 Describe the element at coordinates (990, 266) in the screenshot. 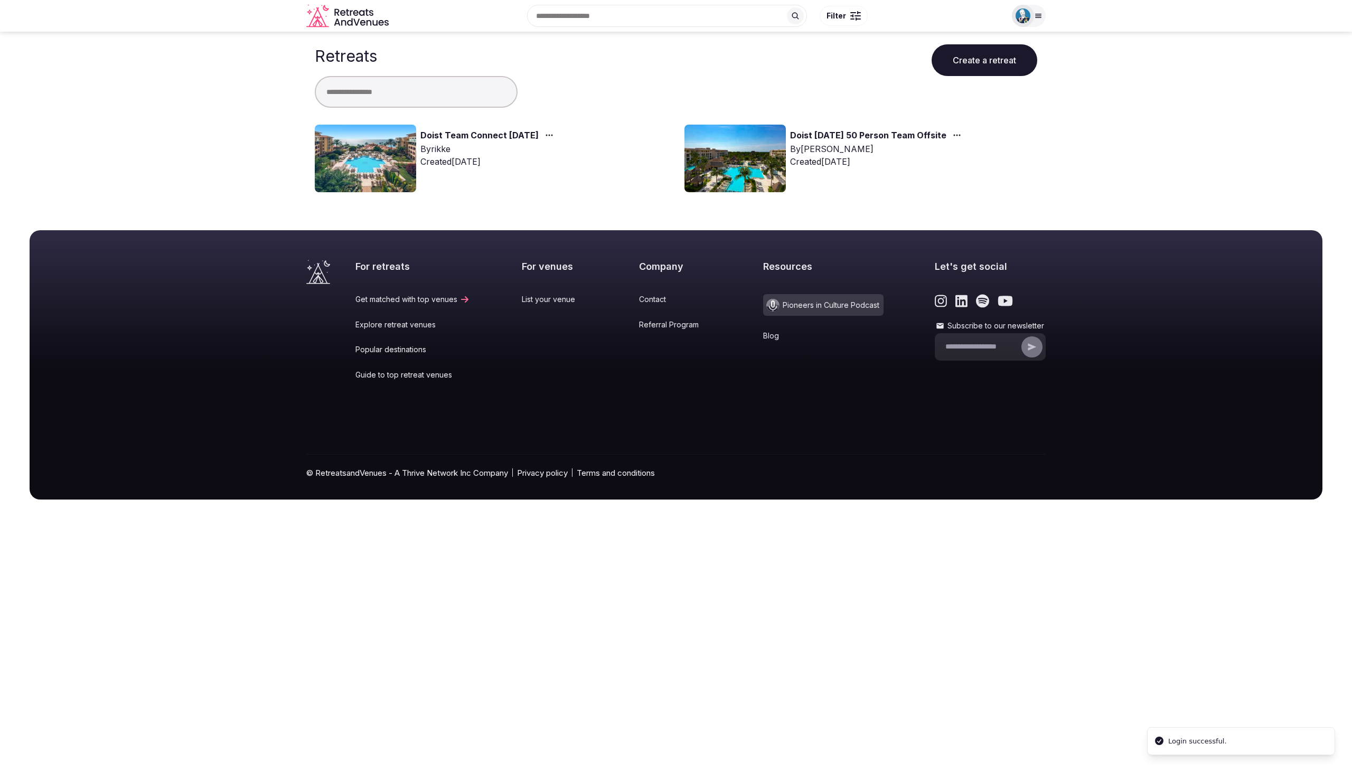

I see `h2: Let's get social` at that location.